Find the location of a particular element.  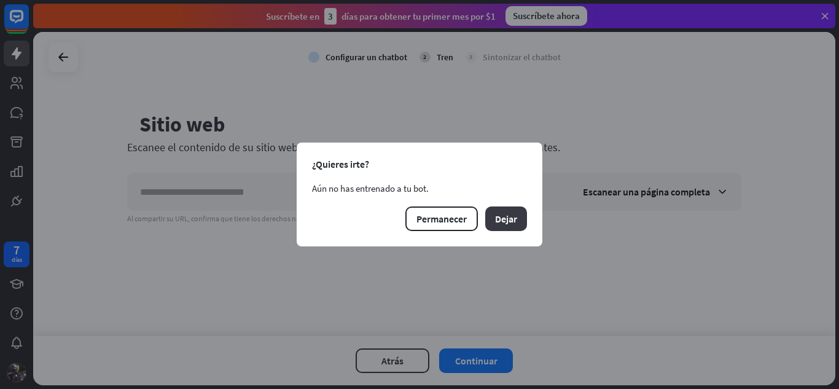

font: Dejar is located at coordinates (506, 219).